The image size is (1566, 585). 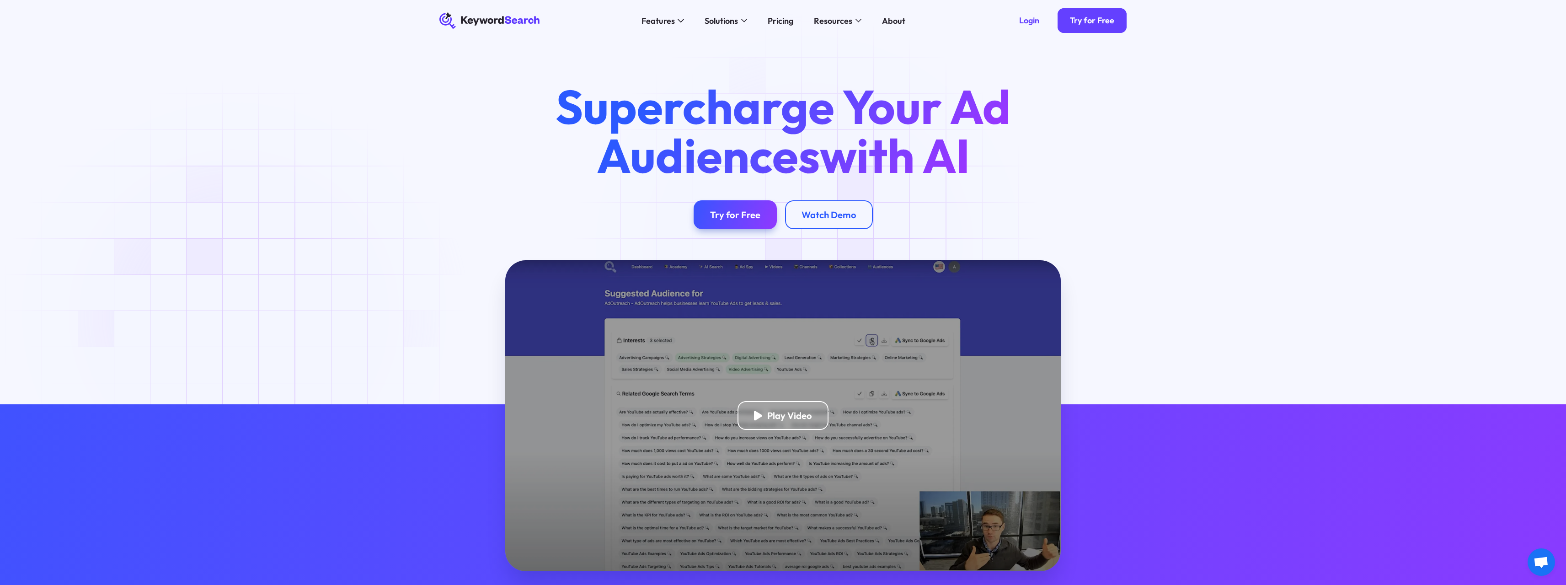 I want to click on a: Pricing, so click(x=780, y=21).